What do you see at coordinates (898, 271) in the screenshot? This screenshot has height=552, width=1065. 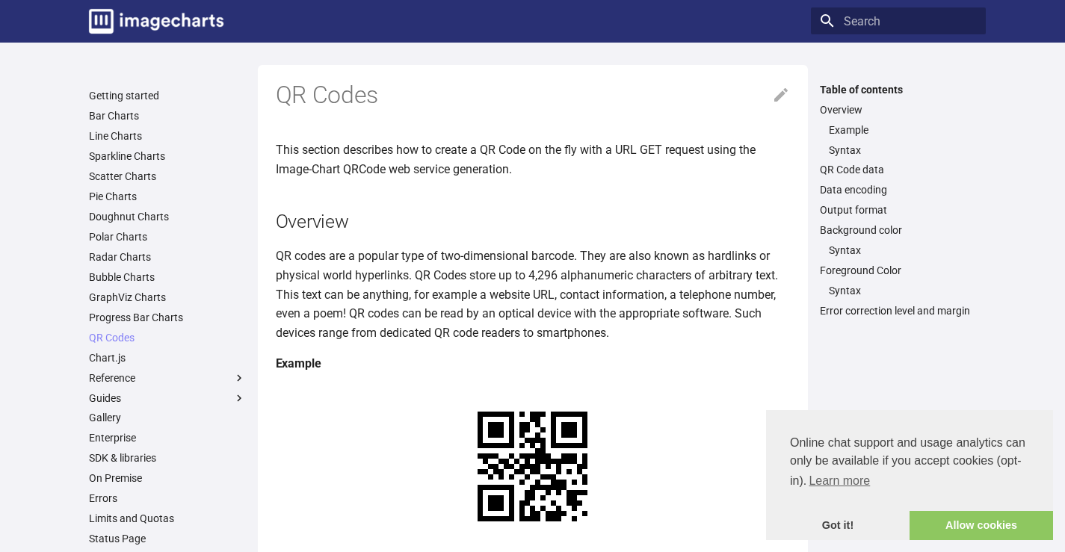 I see `a: Foreground Color` at bounding box center [898, 271].